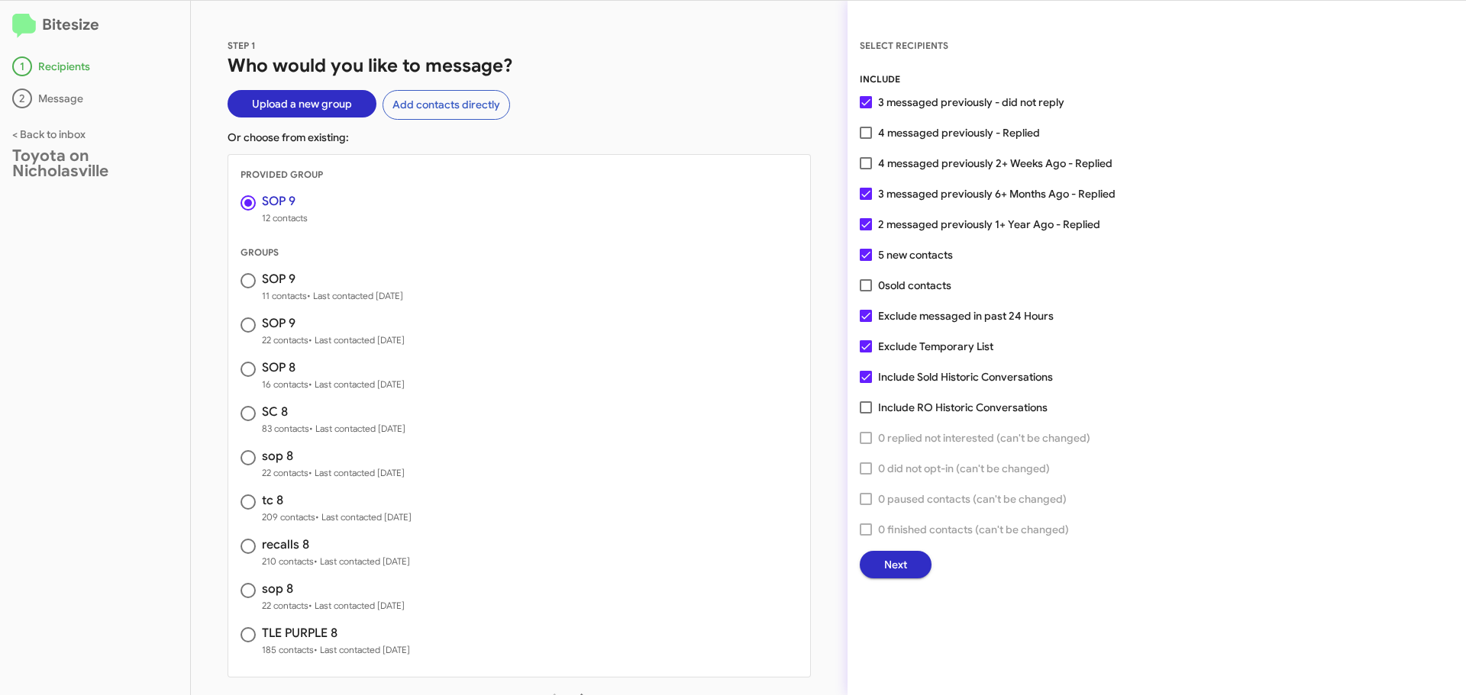 The width and height of the screenshot is (1466, 695). What do you see at coordinates (915, 255) in the screenshot?
I see `span: 5 new contacts` at bounding box center [915, 255].